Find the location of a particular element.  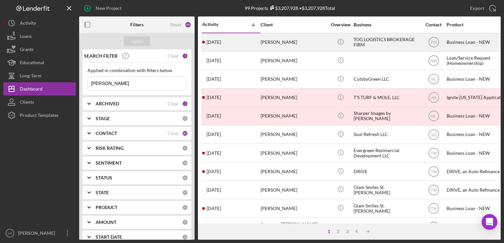

button: Apply is located at coordinates (137, 41).